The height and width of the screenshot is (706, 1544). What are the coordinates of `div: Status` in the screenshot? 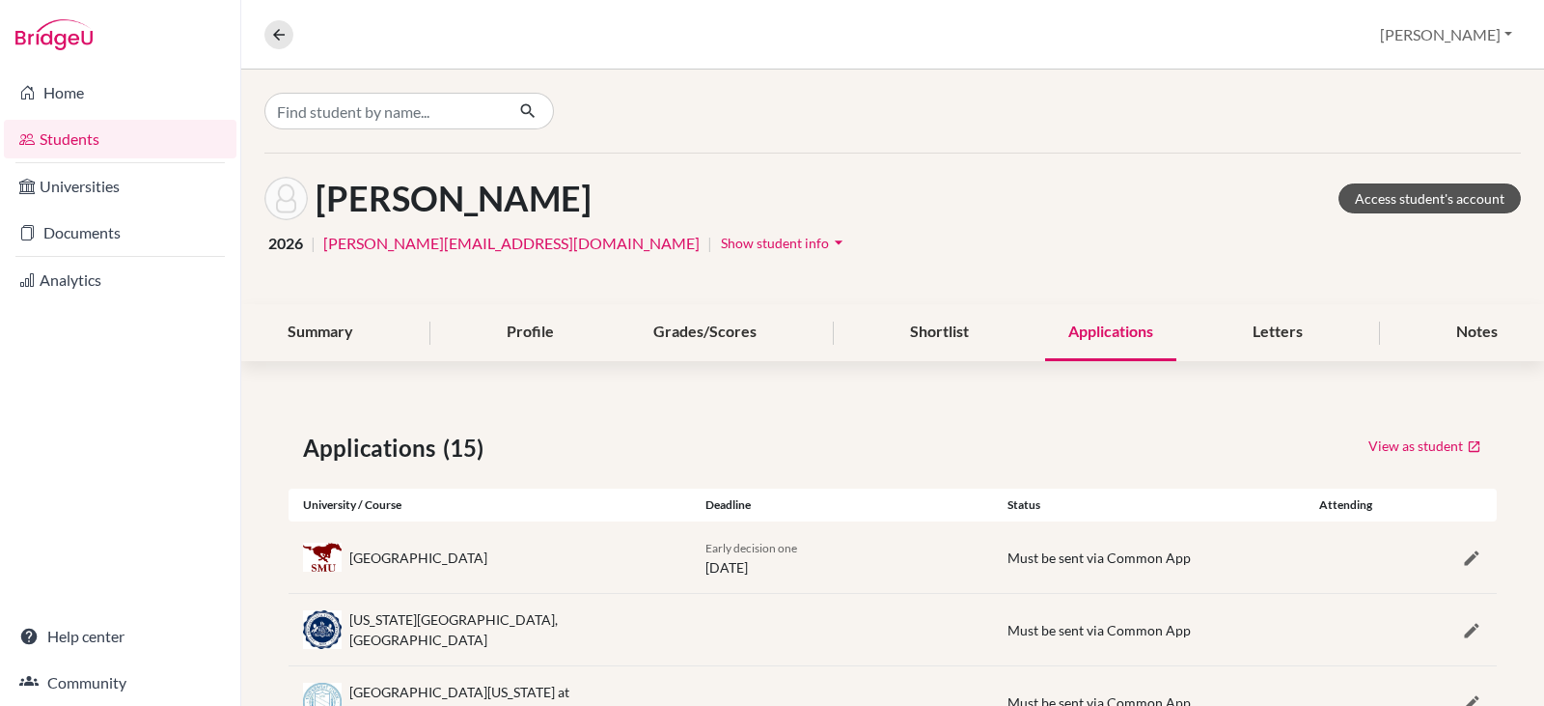 It's located at (1144, 505).